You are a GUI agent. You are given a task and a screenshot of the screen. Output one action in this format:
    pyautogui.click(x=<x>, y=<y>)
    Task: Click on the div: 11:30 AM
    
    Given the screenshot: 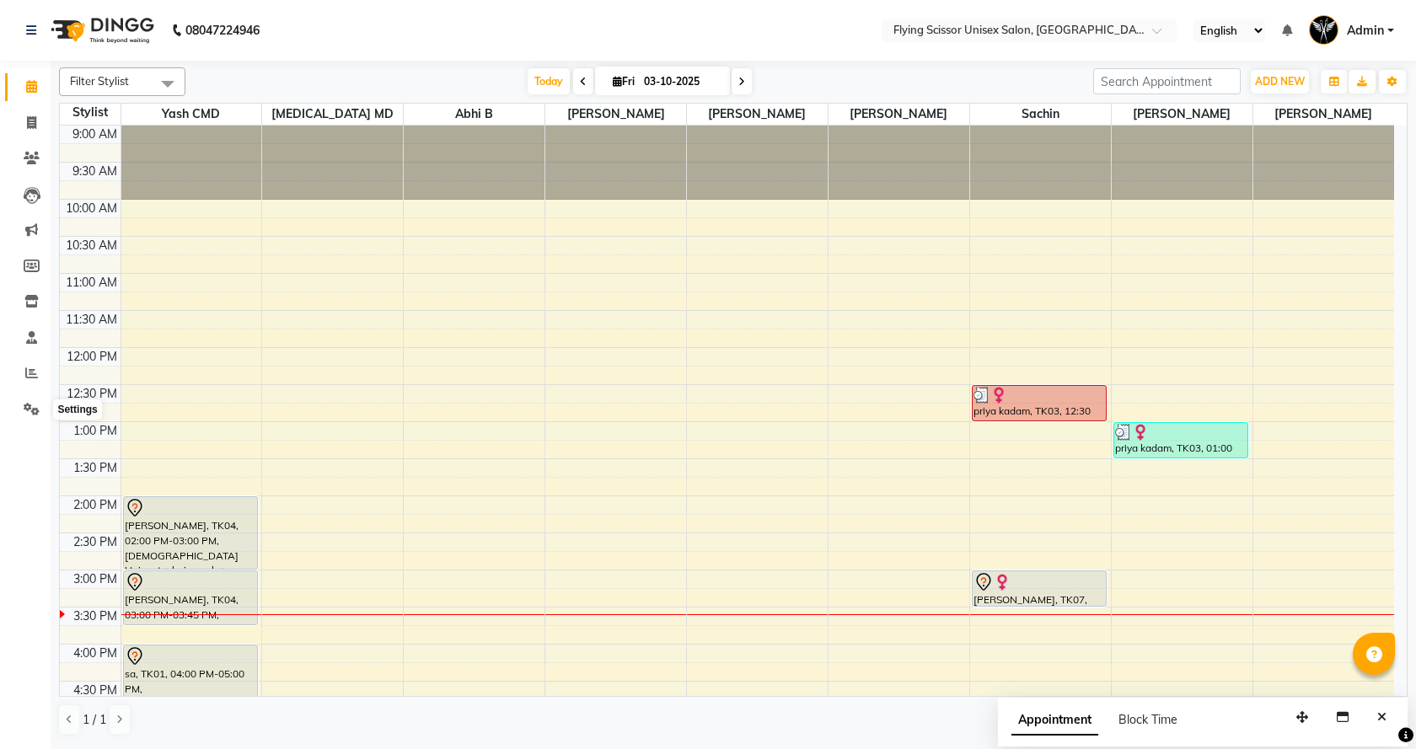 What is the action you would take?
    pyautogui.click(x=91, y=319)
    